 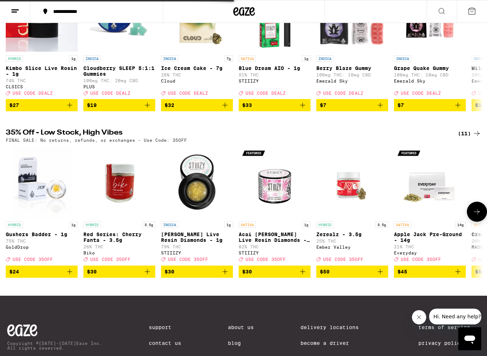 What do you see at coordinates (352, 68) in the screenshot?
I see `p: Berry Blaze Gummy` at bounding box center [352, 68].